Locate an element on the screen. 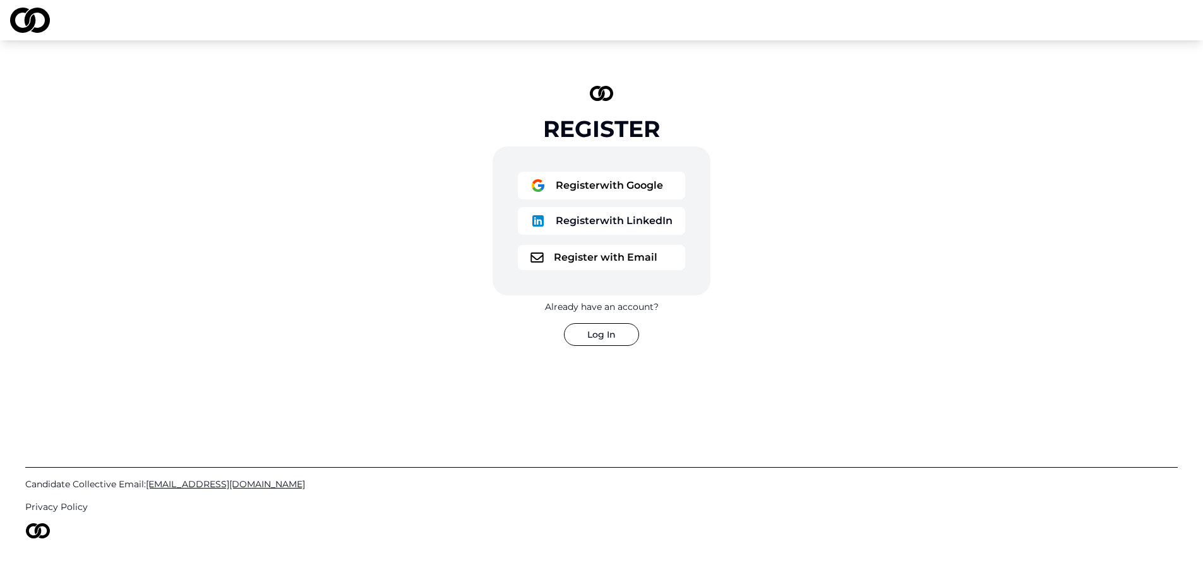 The height and width of the screenshot is (575, 1203). button: logoRegisterwith Google is located at coordinates (601, 186).